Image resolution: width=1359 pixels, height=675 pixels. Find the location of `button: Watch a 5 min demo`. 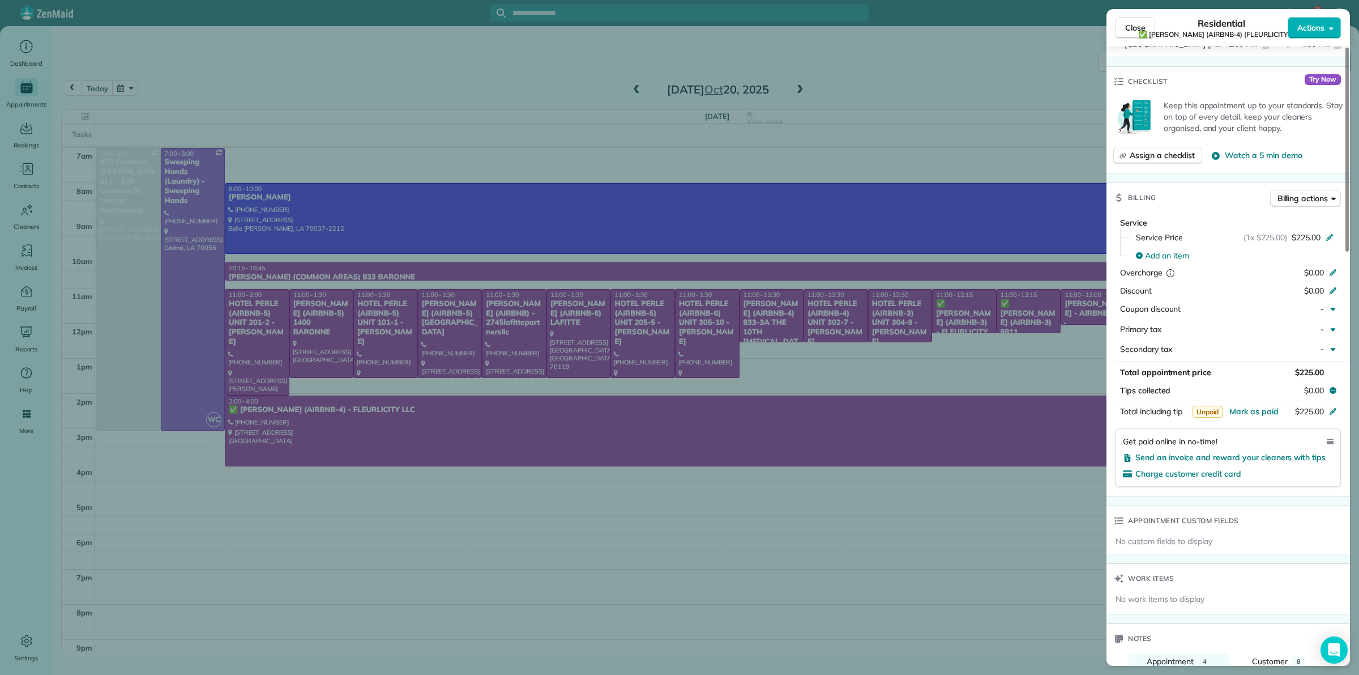

button: Watch a 5 min demo is located at coordinates (1257, 155).